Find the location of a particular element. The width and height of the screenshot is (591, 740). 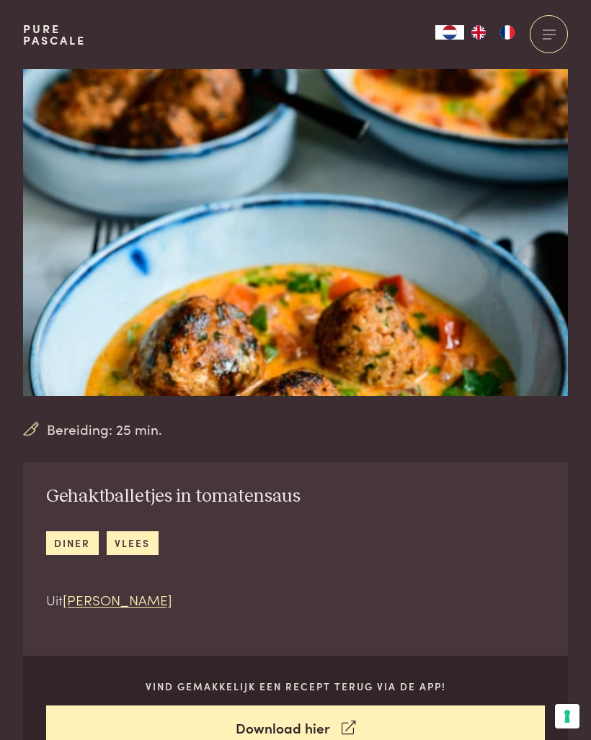

p: Uit is located at coordinates (173, 600).